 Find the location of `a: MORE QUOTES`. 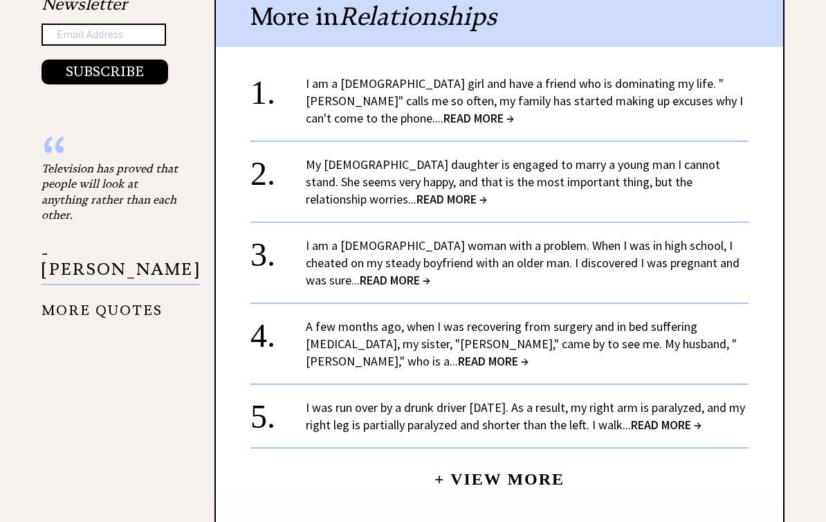

a: MORE QUOTES is located at coordinates (102, 304).